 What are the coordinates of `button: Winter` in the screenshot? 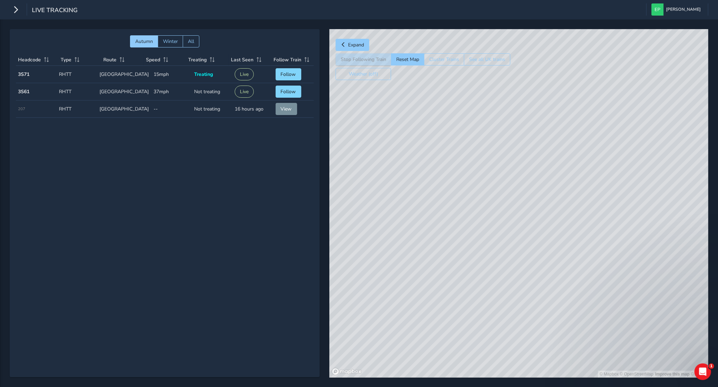 It's located at (170, 41).